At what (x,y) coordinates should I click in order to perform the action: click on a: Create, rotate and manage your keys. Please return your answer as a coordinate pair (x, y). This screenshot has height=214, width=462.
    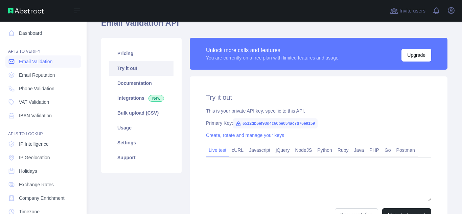
    Looking at the image, I should click on (245, 135).